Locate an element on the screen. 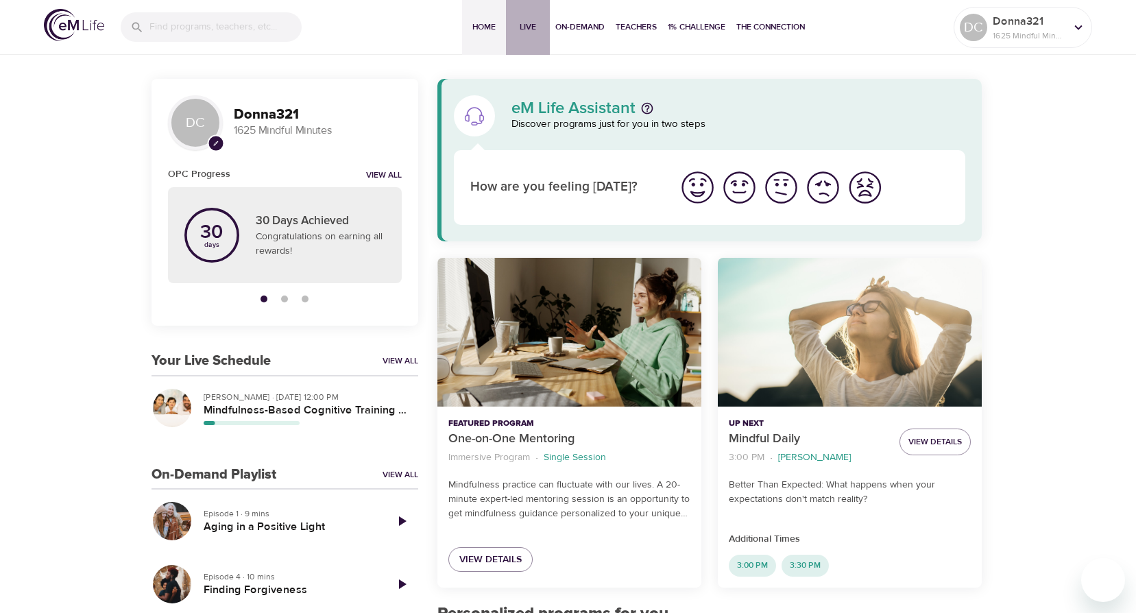 This screenshot has width=1136, height=613. button: I'm feeling bad is located at coordinates (823, 187).